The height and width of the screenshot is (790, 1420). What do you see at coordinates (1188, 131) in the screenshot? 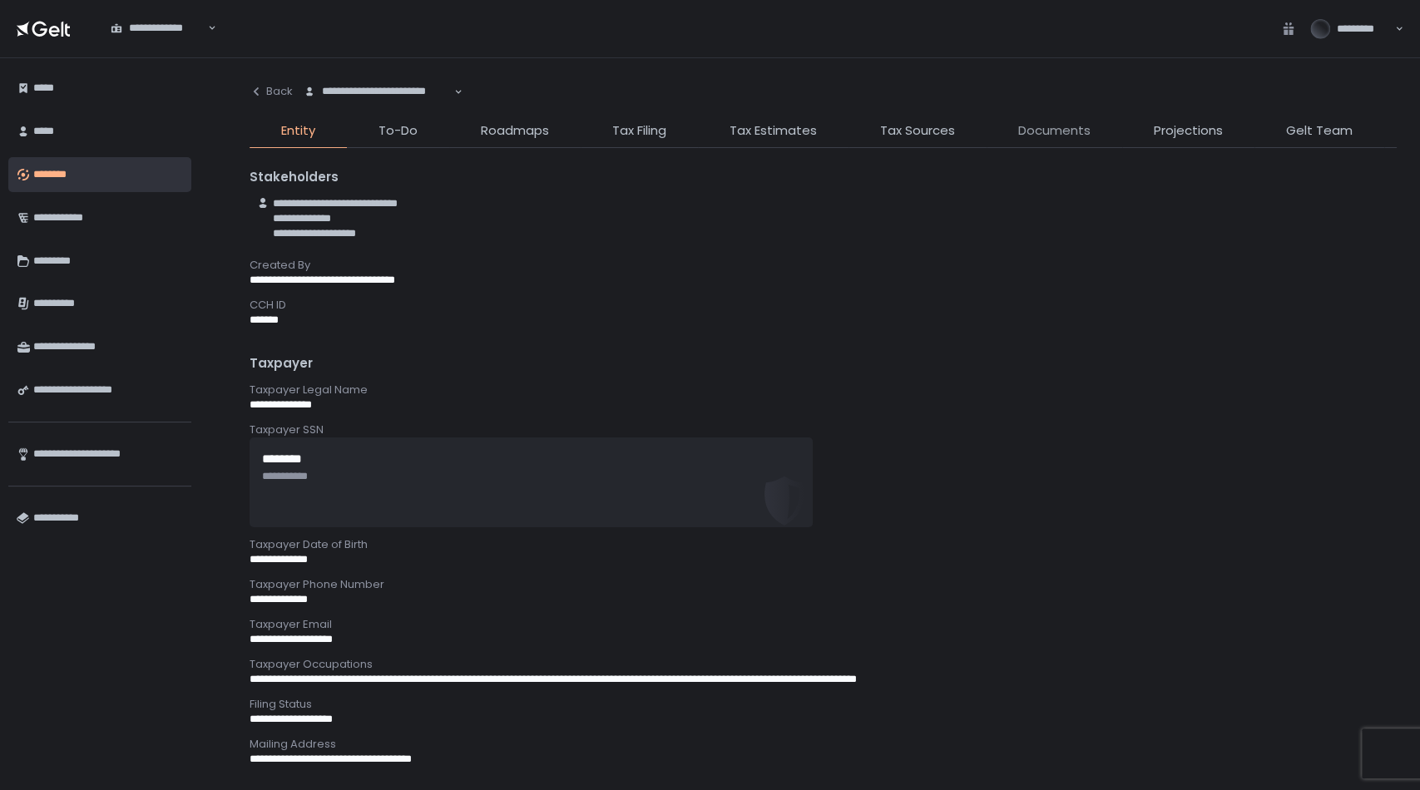
I see `span: Projections` at bounding box center [1188, 131].